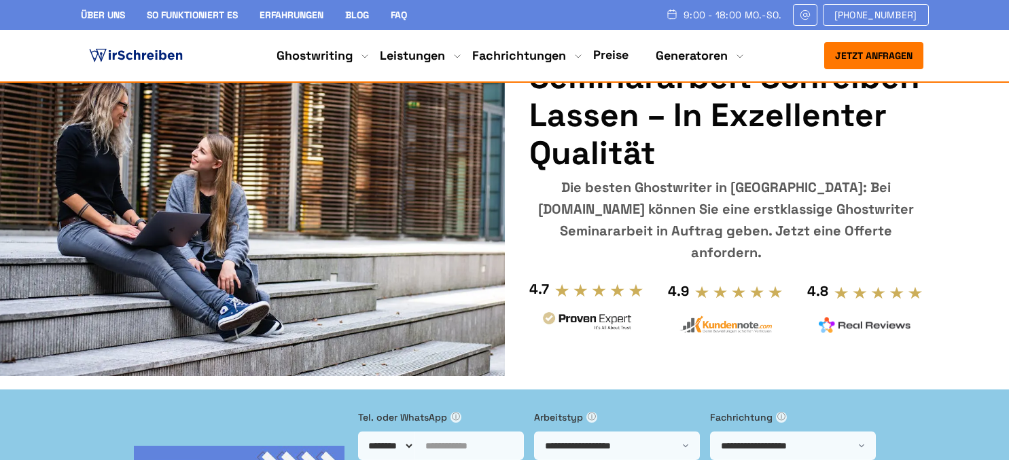 This screenshot has width=1009, height=460. What do you see at coordinates (357, 15) in the screenshot?
I see `a: Blog` at bounding box center [357, 15].